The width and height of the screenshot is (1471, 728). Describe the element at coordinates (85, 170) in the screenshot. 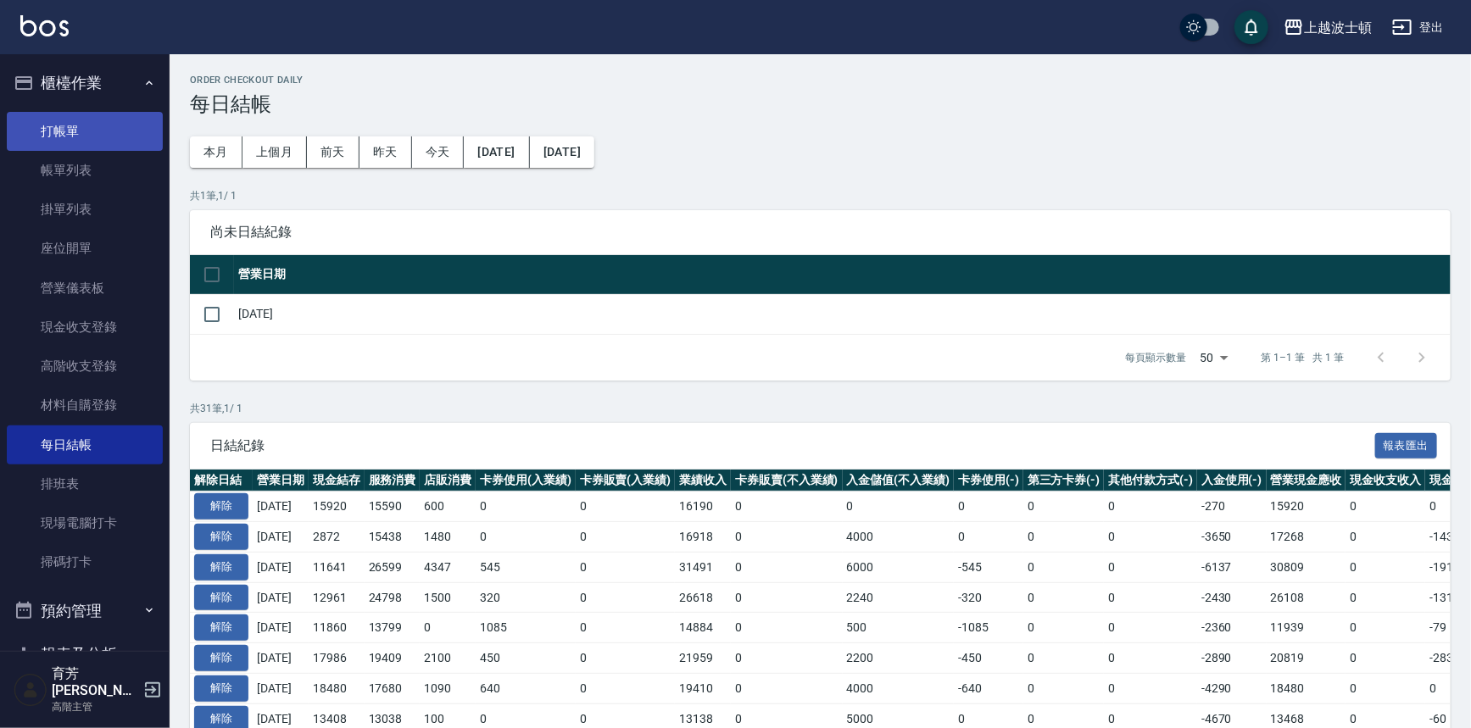

I see `a: 帳單列表` at that location.